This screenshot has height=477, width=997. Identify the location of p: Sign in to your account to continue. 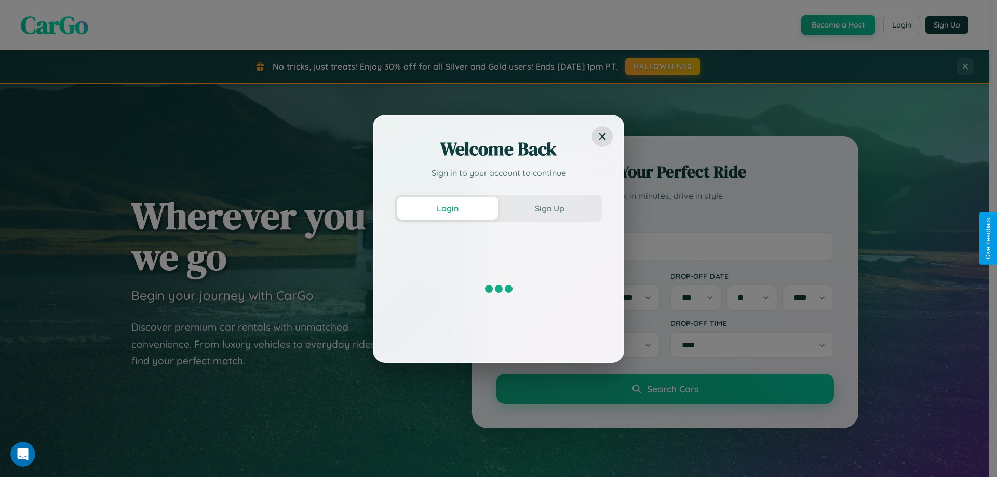
(499, 173).